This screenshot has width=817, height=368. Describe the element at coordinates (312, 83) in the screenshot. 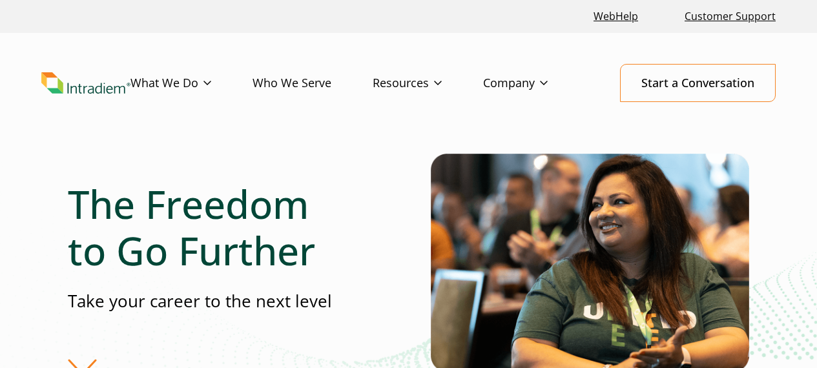

I see `a: Who We Serve` at that location.